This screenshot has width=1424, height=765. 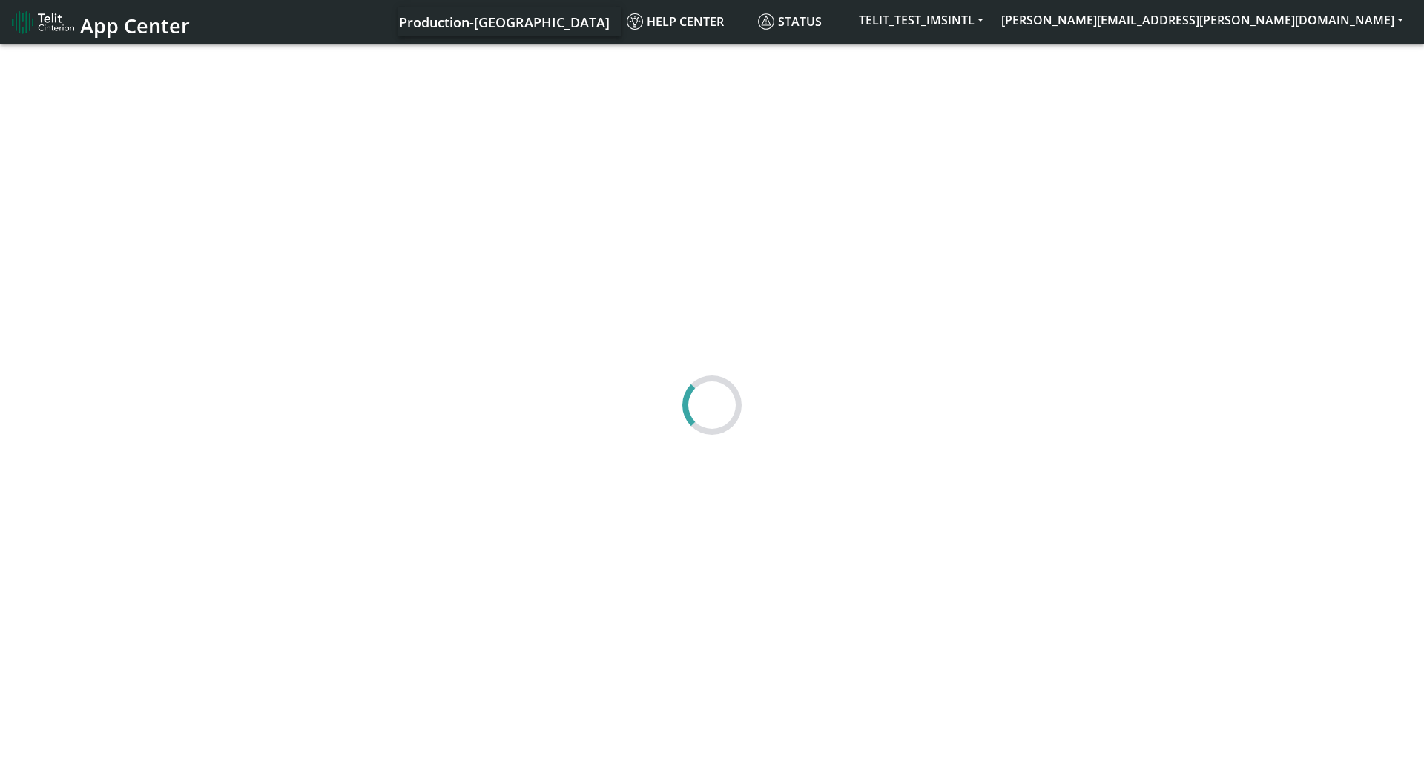 I want to click on a: Status, so click(x=801, y=22).